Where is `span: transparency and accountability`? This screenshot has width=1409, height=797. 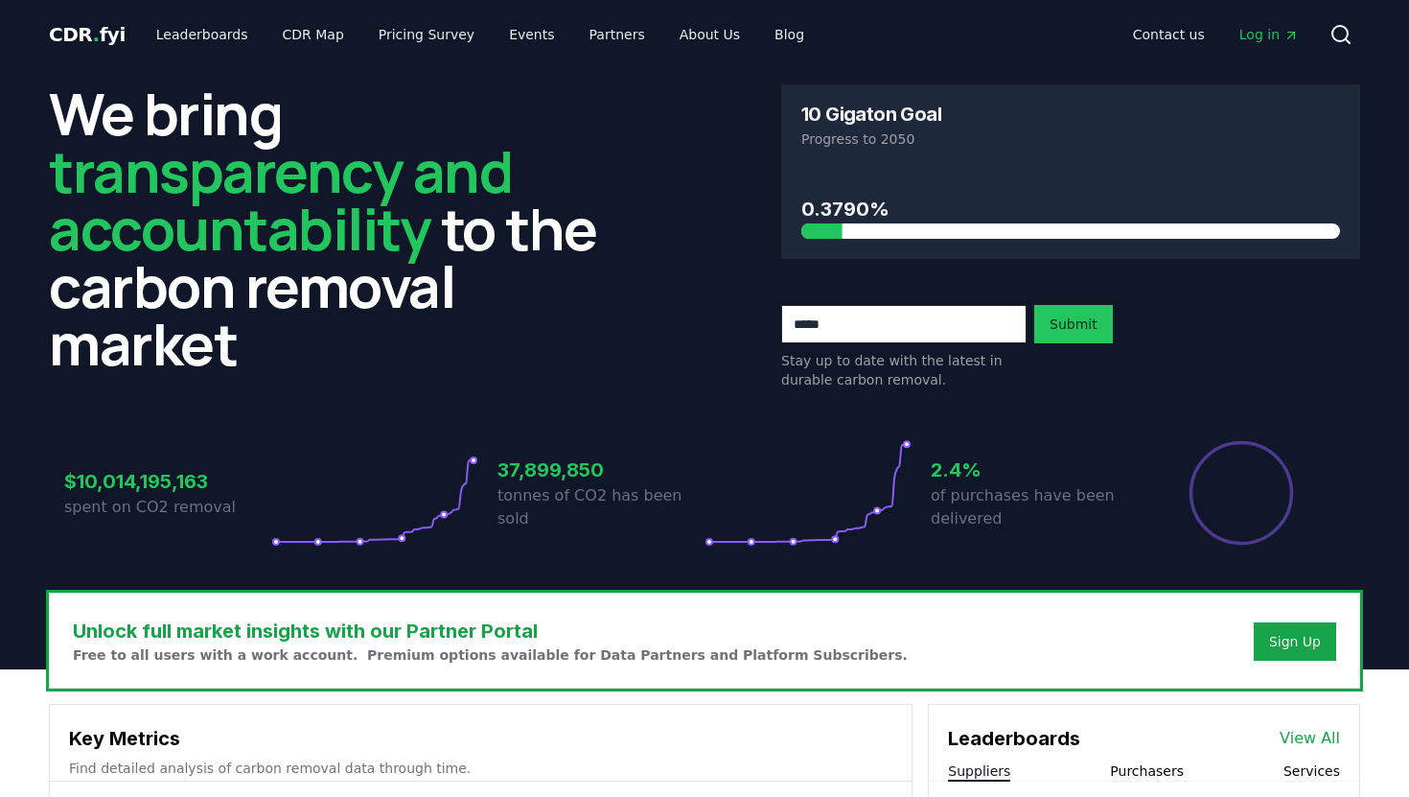 span: transparency and accountability is located at coordinates (280, 199).